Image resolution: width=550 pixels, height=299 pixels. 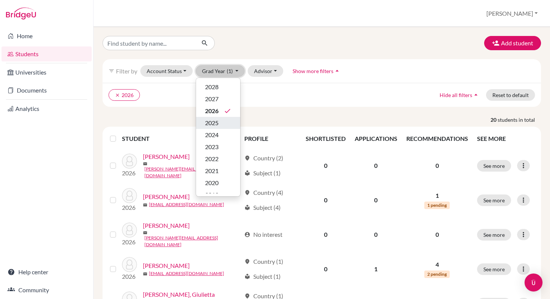 I want to click on button: 2023, so click(x=218, y=147).